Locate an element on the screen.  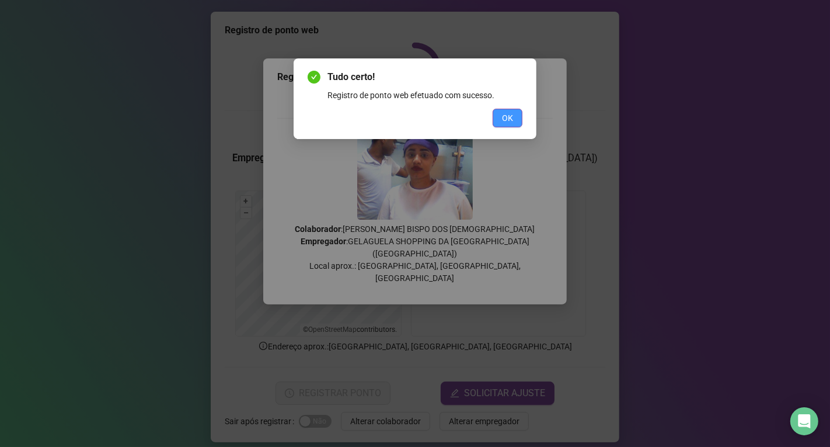
span: OK is located at coordinates (507, 118).